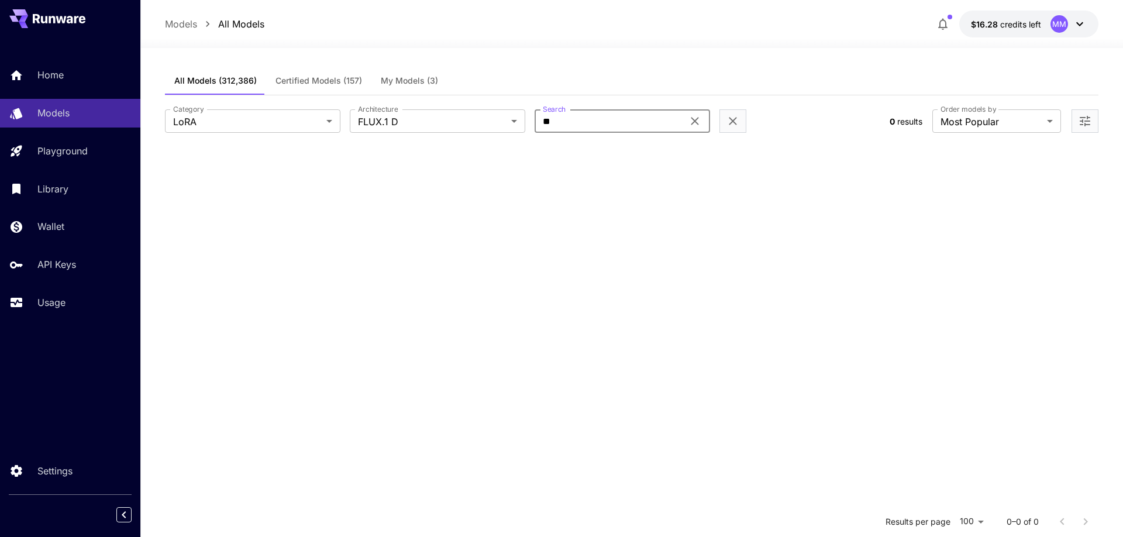 The image size is (1123, 537). What do you see at coordinates (1021, 24) in the screenshot?
I see `span: credits left` at bounding box center [1021, 24].